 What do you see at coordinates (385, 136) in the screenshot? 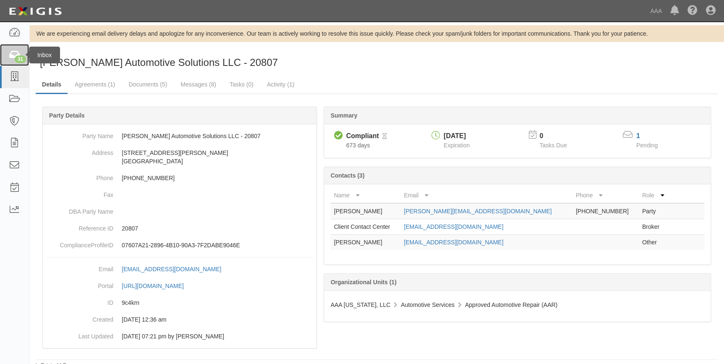
I see `i: Pending Review` at bounding box center [385, 136].